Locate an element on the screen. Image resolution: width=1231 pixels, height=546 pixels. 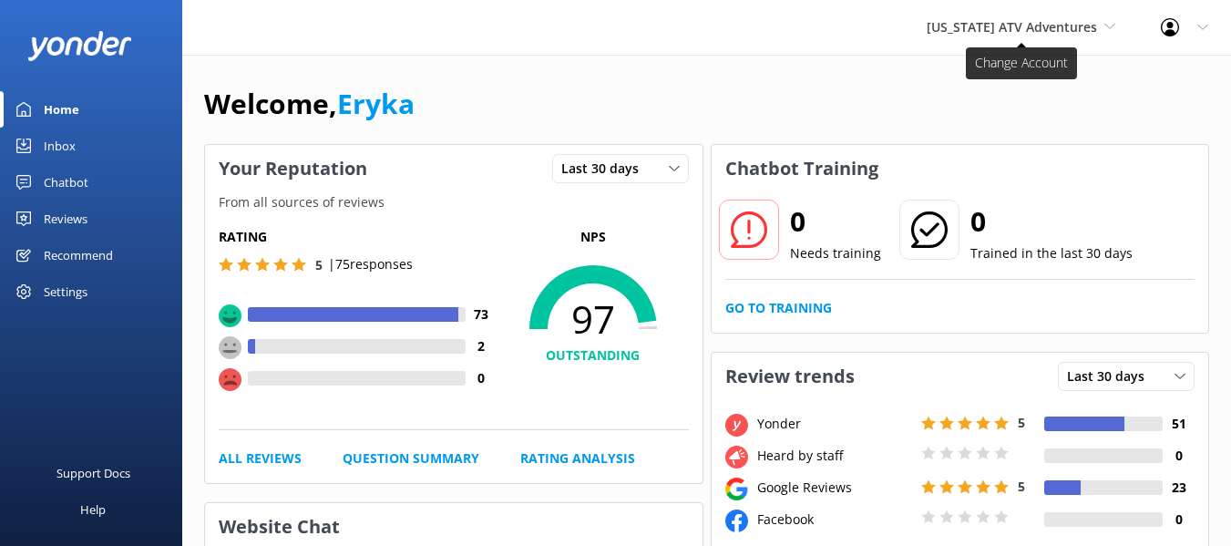
div: Home is located at coordinates (61, 109).